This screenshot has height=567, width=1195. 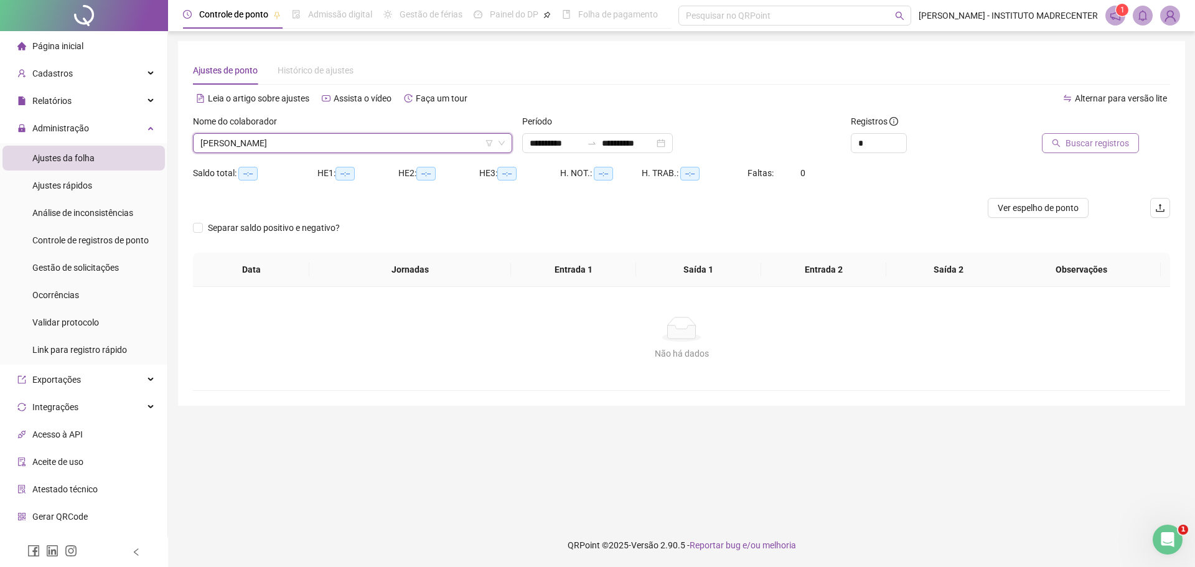 I want to click on div: HE 1:, so click(x=358, y=173).